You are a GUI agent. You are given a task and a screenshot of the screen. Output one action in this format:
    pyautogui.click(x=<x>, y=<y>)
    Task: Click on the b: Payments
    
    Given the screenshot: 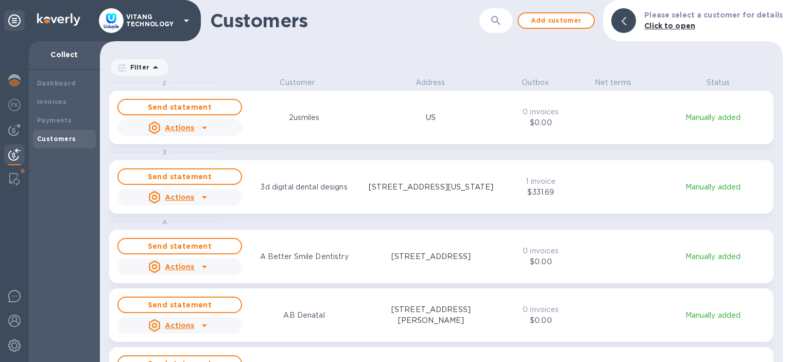 What is the action you would take?
    pyautogui.click(x=54, y=120)
    